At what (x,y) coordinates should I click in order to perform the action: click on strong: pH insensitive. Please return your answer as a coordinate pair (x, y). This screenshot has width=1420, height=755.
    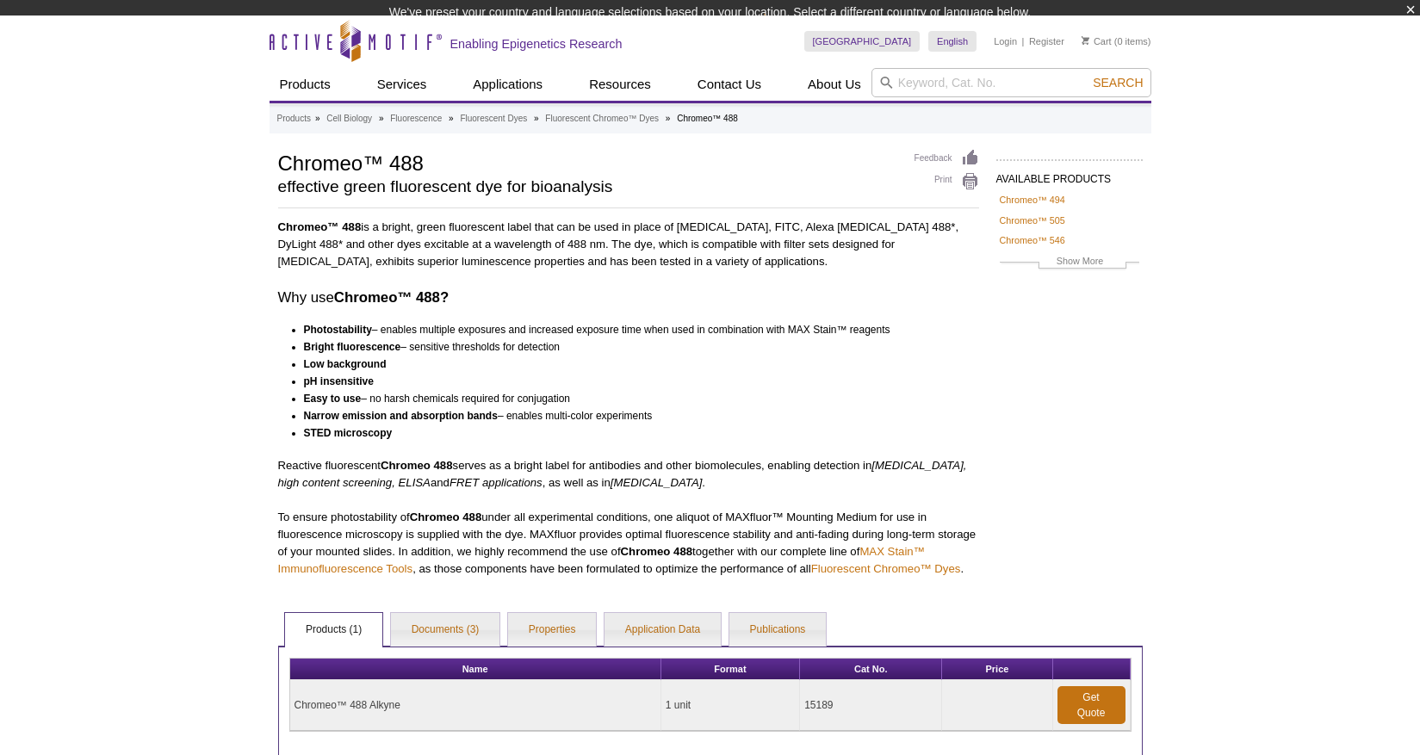
    Looking at the image, I should click on (338, 382).